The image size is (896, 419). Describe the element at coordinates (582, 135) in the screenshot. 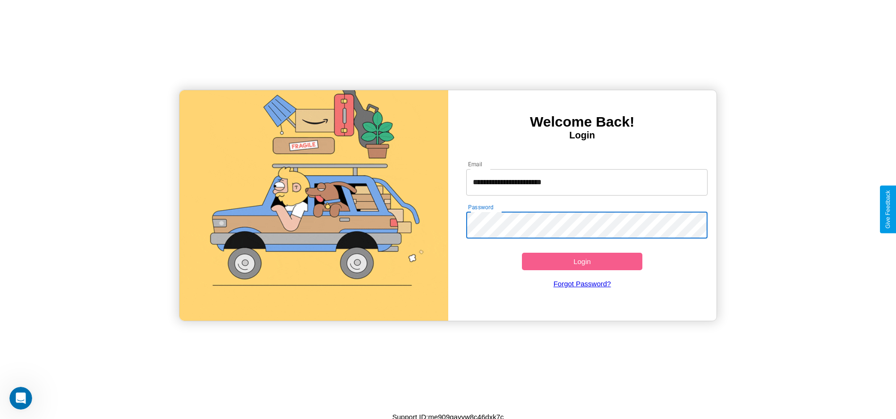

I see `h4: Login` at that location.